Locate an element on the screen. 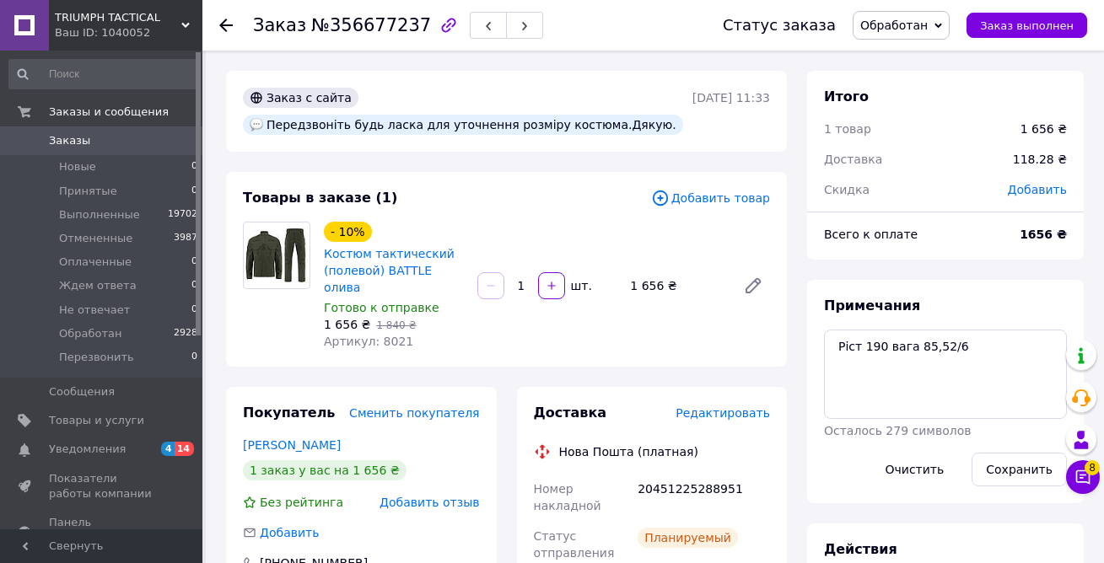 The image size is (1104, 563). span: Осталось 279 символов is located at coordinates (897, 431).